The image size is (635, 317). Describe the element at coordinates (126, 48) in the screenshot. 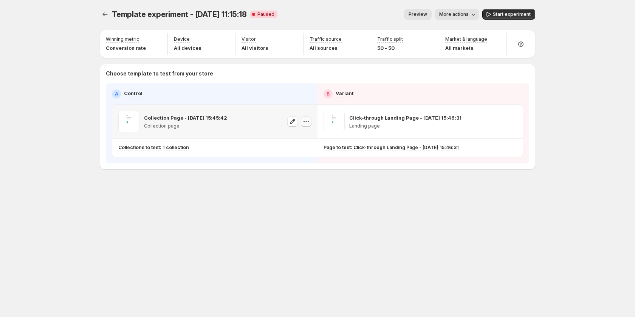

I see `p: Conversion rate` at that location.